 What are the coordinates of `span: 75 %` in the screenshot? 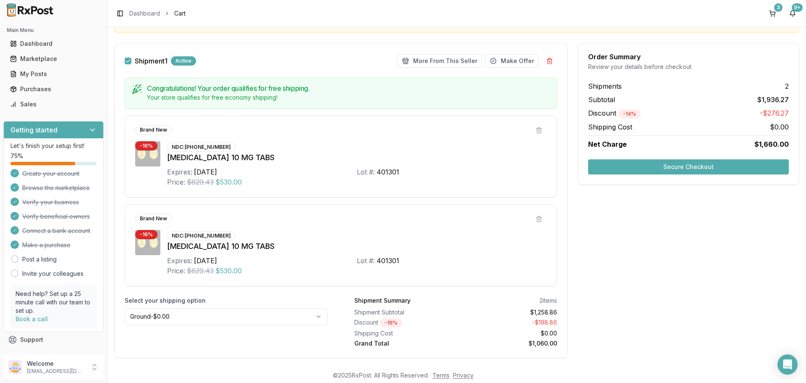 It's located at (17, 156).